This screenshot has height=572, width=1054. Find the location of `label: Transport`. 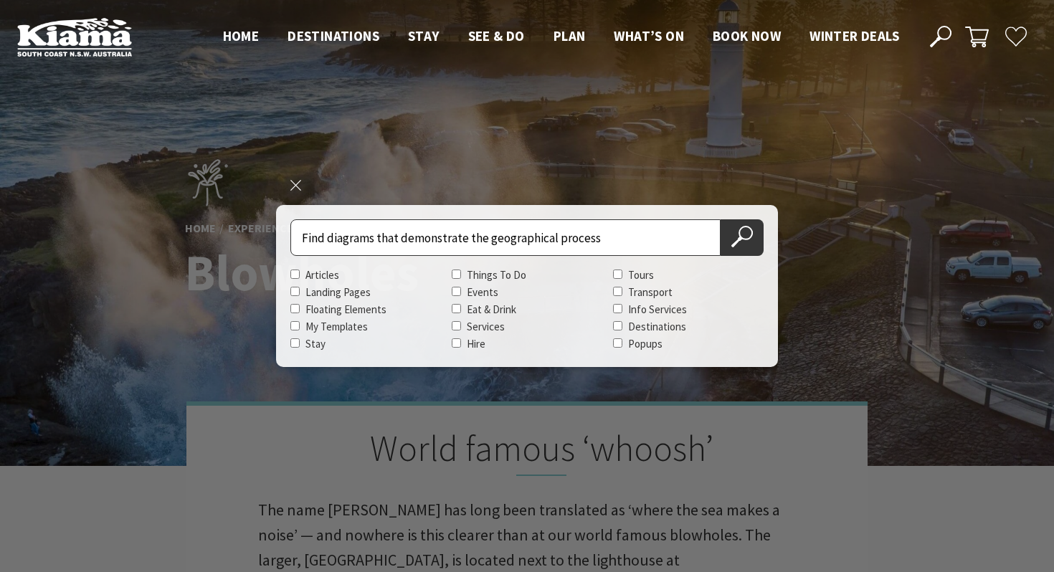

label: Transport is located at coordinates (651, 292).